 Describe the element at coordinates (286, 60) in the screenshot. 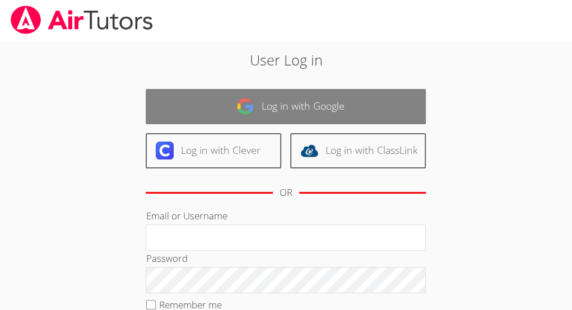

I see `h2: User Log in` at that location.